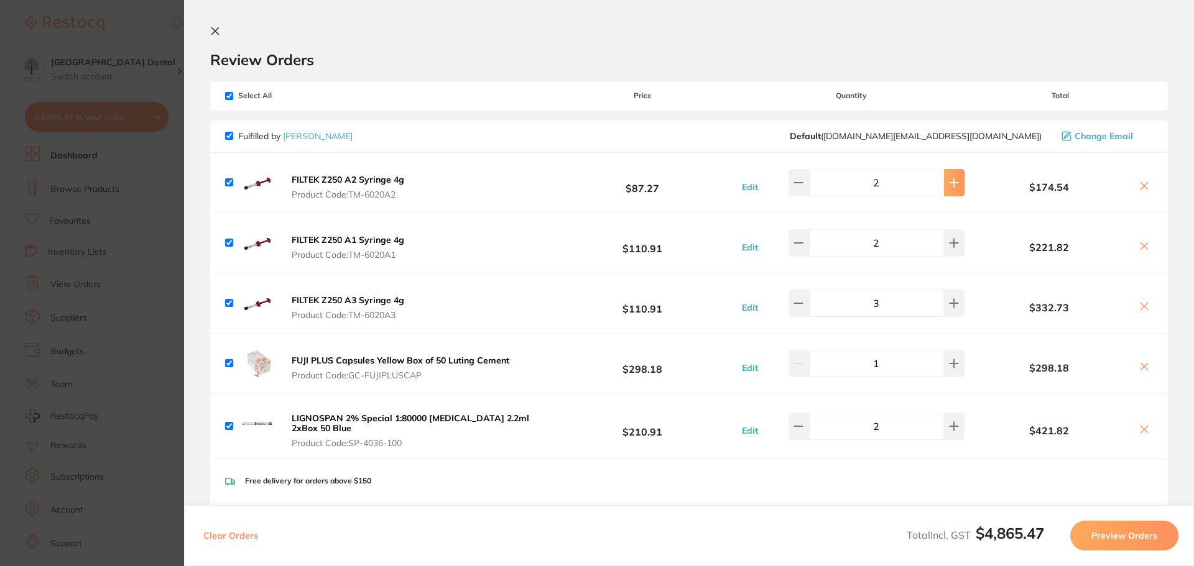 The width and height of the screenshot is (1194, 566). I want to click on b: $87.27, so click(642, 182).